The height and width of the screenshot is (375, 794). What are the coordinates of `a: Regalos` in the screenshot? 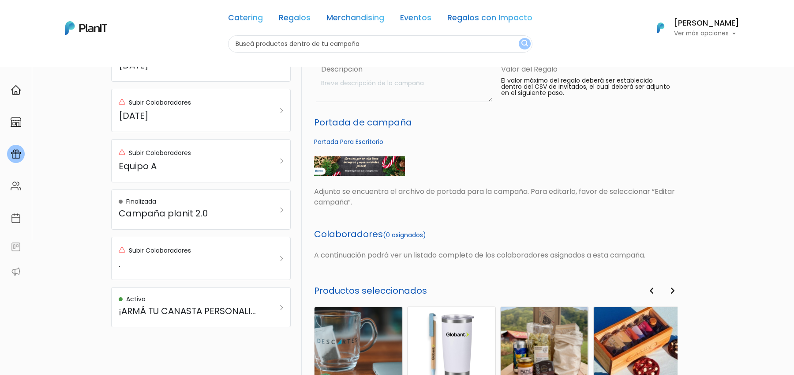 It's located at (295, 19).